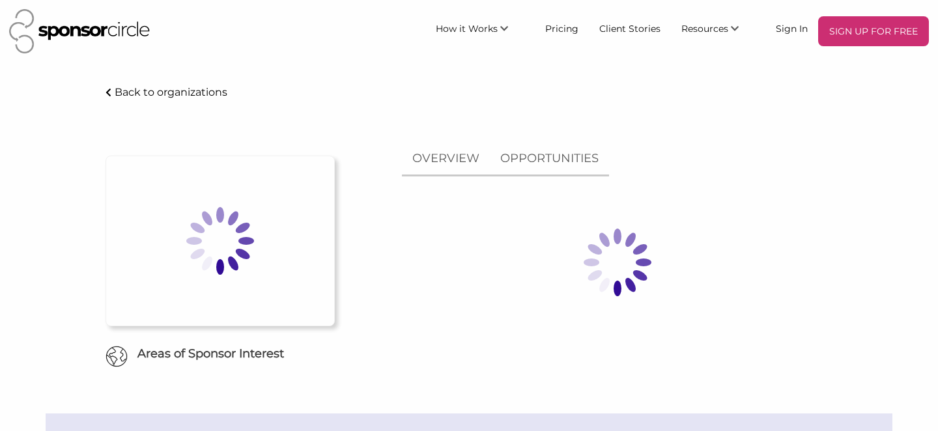 The image size is (938, 431). I want to click on a: Sign In, so click(792, 28).